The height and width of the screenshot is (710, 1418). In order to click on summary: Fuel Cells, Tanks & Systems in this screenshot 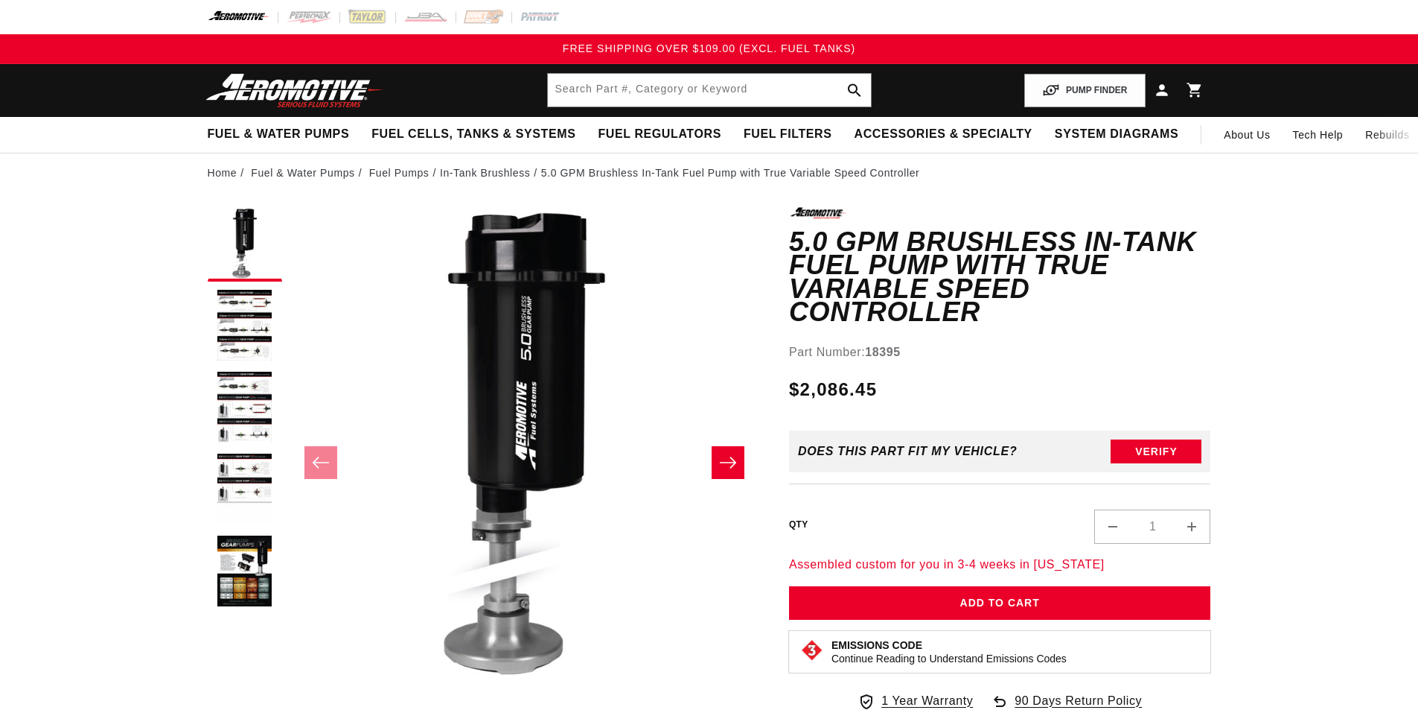, I will do `click(474, 134)`.